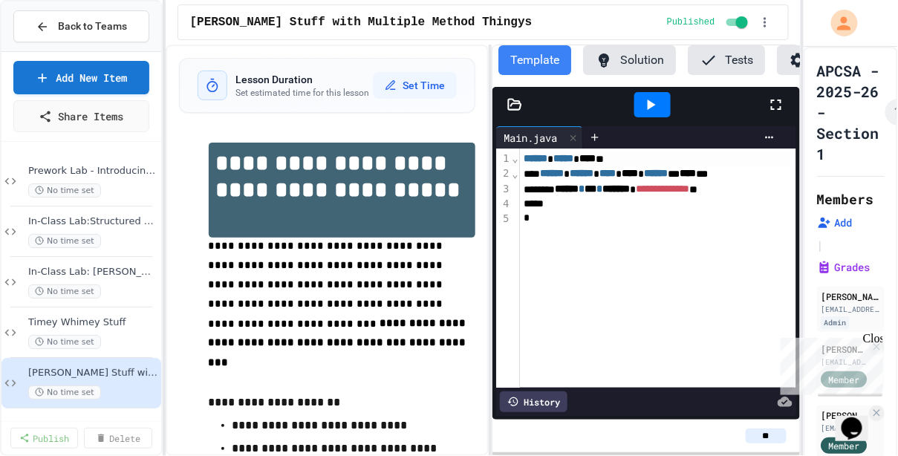 This screenshot has width=898, height=456. I want to click on button: Settings, so click(823, 60).